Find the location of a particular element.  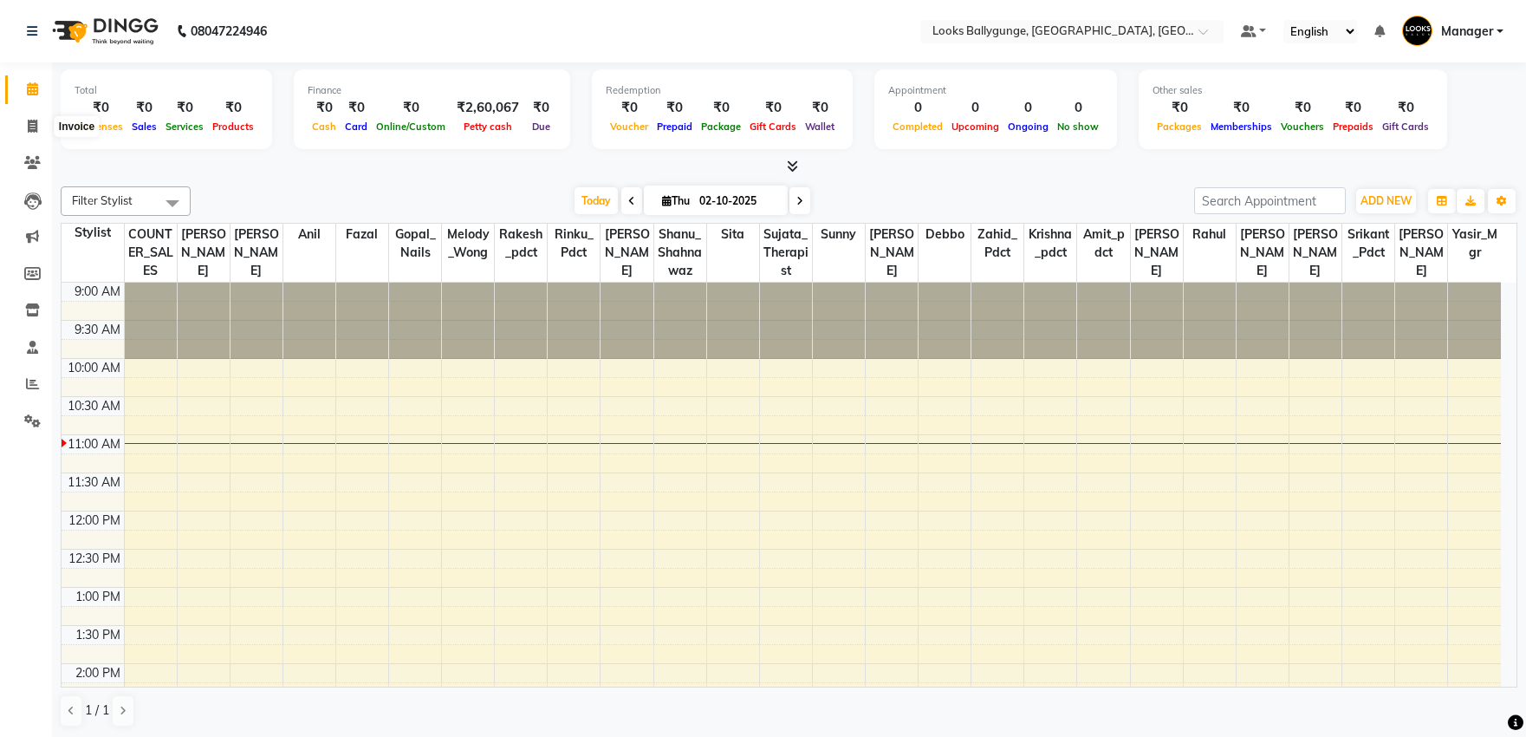

span: Prepaids is located at coordinates (1353, 127).